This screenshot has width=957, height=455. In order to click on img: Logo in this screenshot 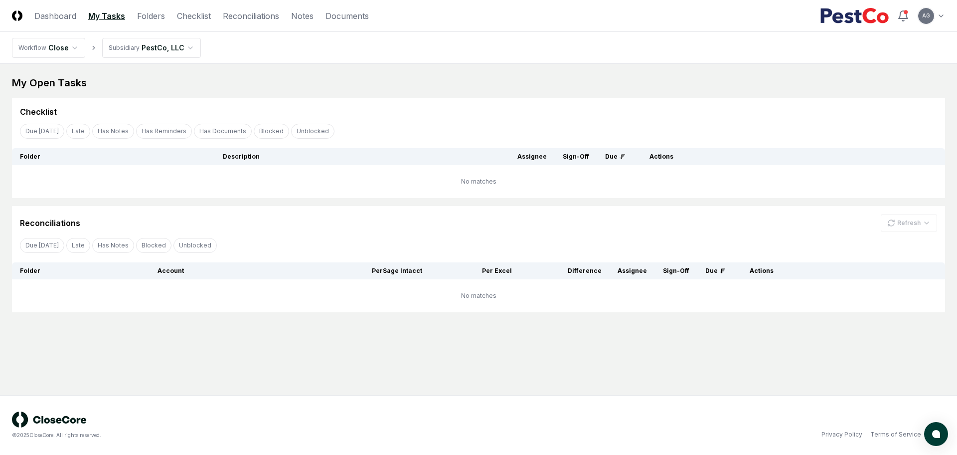, I will do `click(17, 15)`.